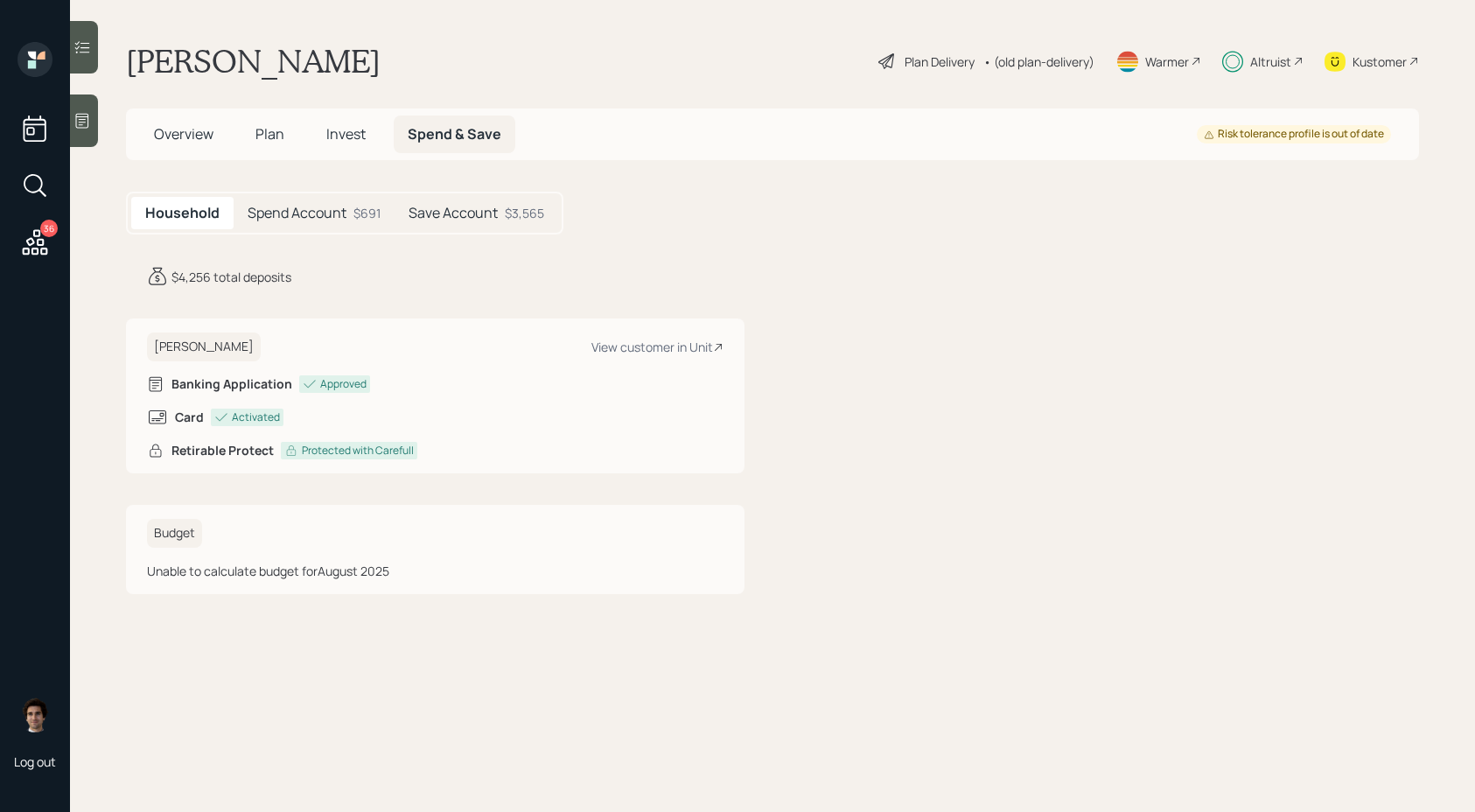  Describe the element at coordinates (49, 228) in the screenshot. I see `div: 36` at that location.